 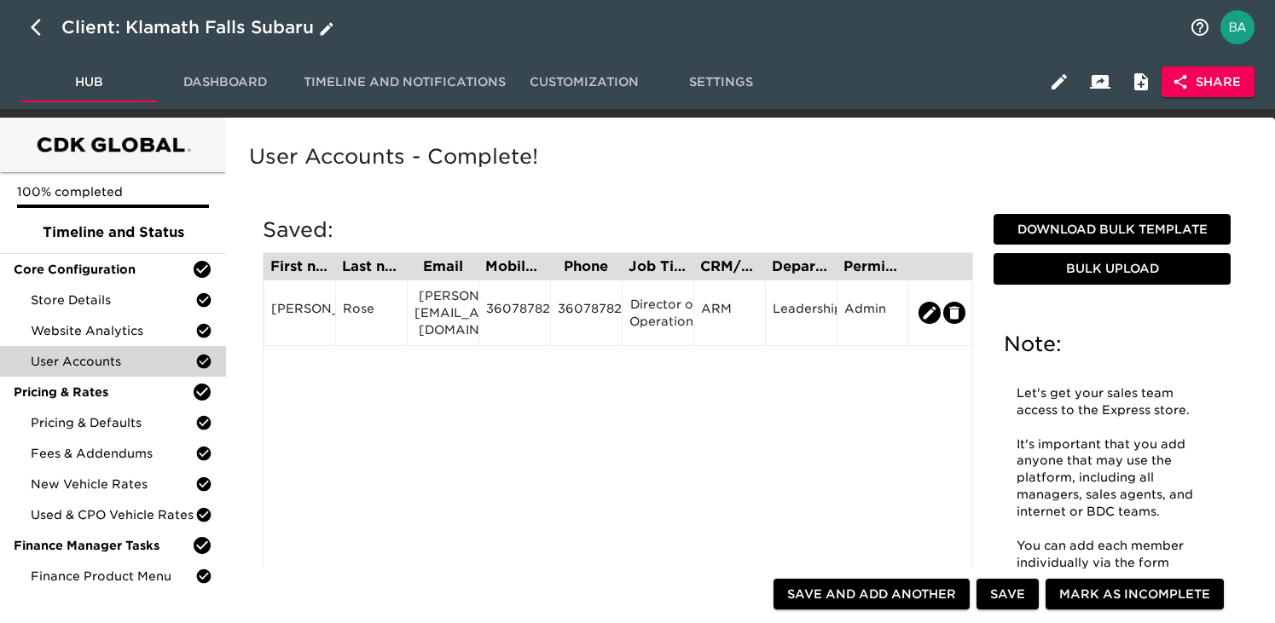 What do you see at coordinates (729, 313) in the screenshot?
I see `div: ARM` at bounding box center [729, 313].